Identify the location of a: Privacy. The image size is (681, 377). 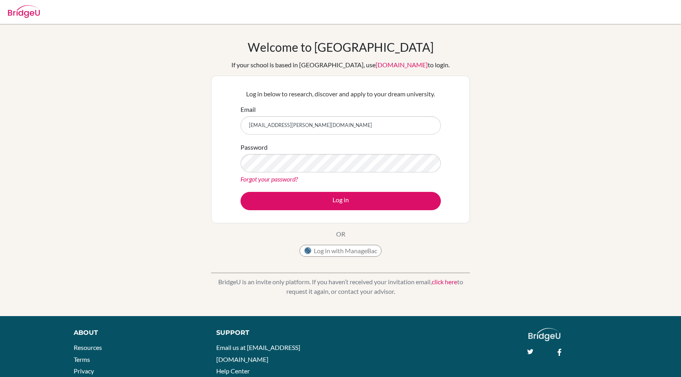
(84, 371).